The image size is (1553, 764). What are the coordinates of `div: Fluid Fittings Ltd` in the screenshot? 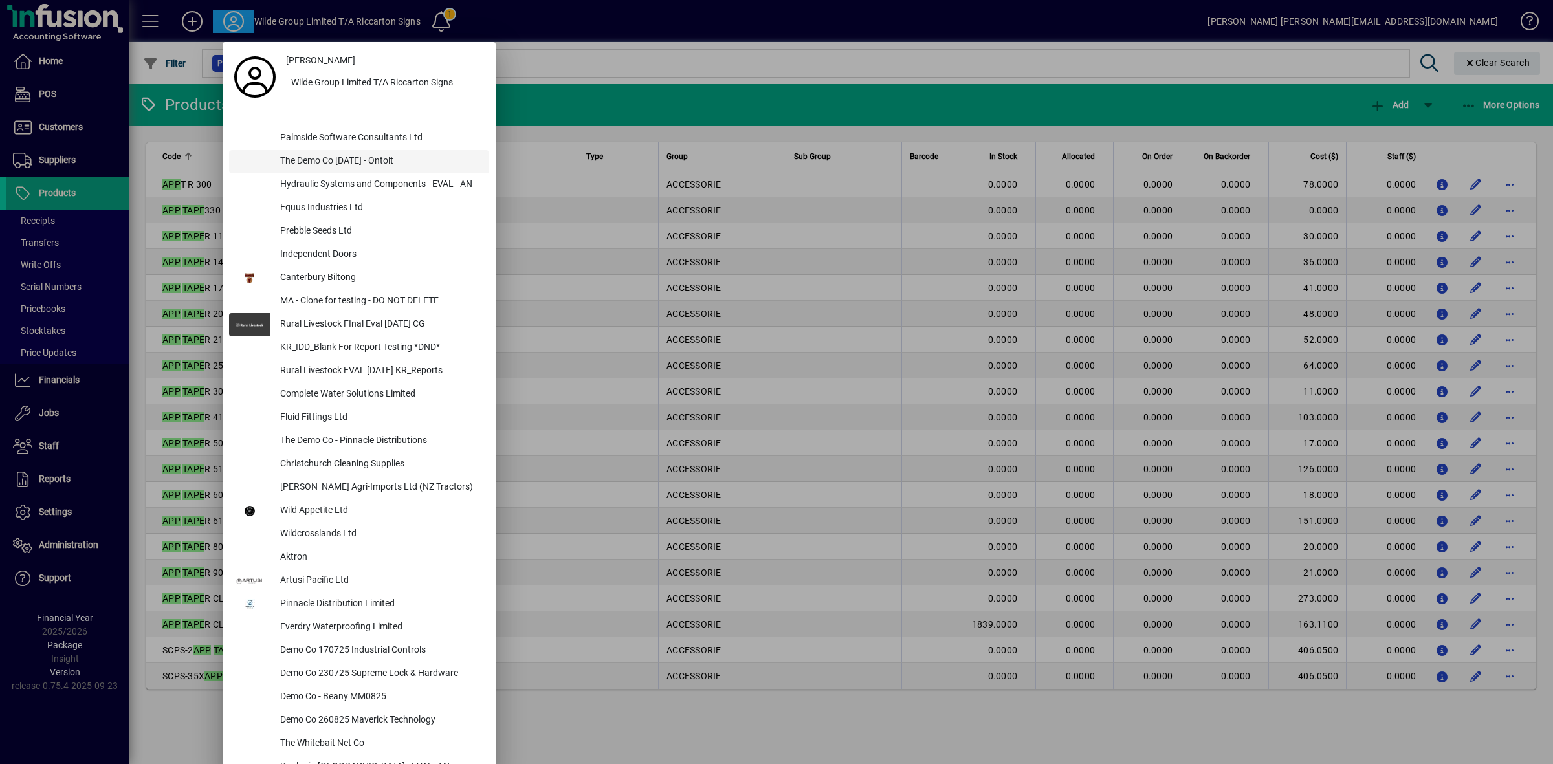 It's located at (379, 418).